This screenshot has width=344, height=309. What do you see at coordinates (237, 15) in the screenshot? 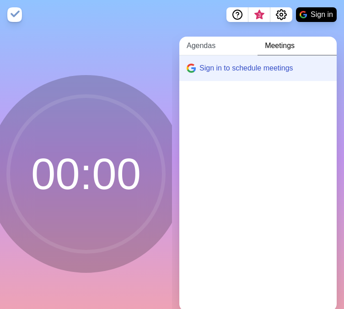
I see `button: Help` at bounding box center [237, 15].